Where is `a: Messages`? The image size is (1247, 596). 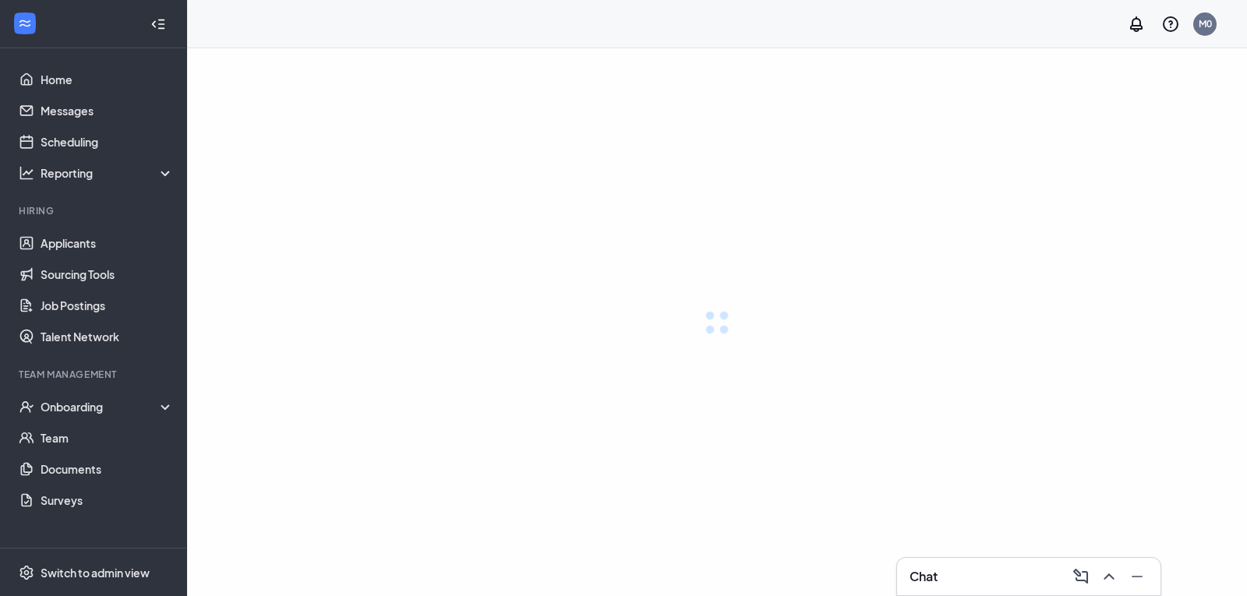
a: Messages is located at coordinates (107, 111).